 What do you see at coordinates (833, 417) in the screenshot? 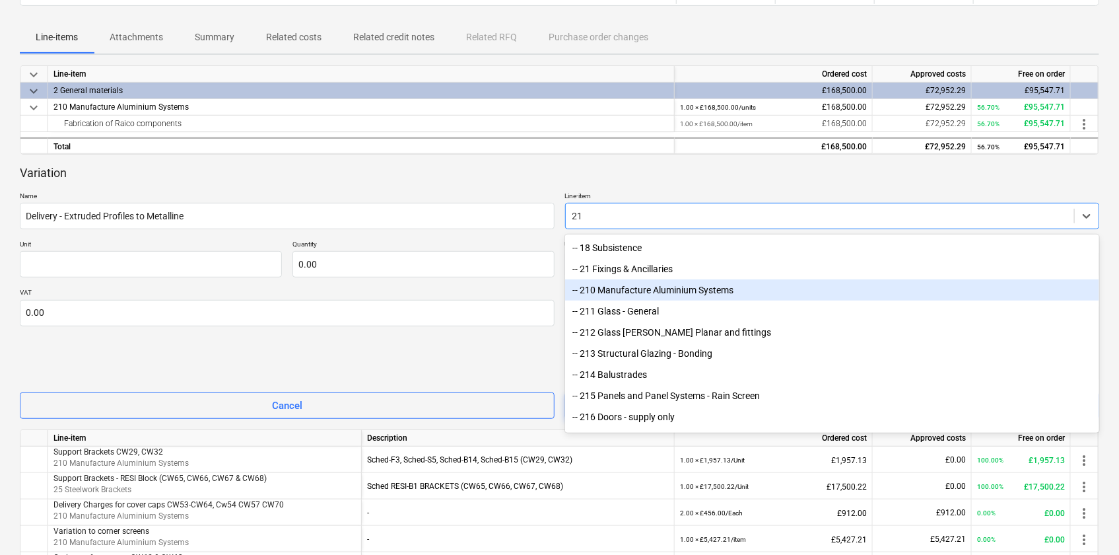
I see `div: -- 216 Doors - supply only` at bounding box center [833, 417].